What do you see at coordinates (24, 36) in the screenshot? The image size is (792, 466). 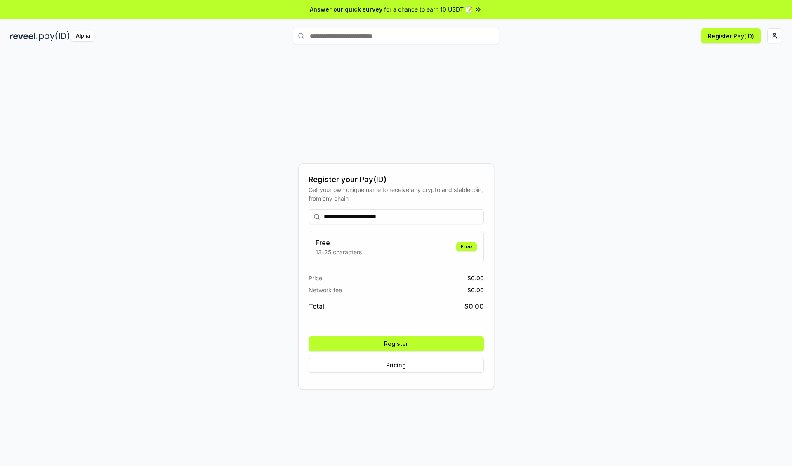 I see `img: reveel_dark` at bounding box center [24, 36].